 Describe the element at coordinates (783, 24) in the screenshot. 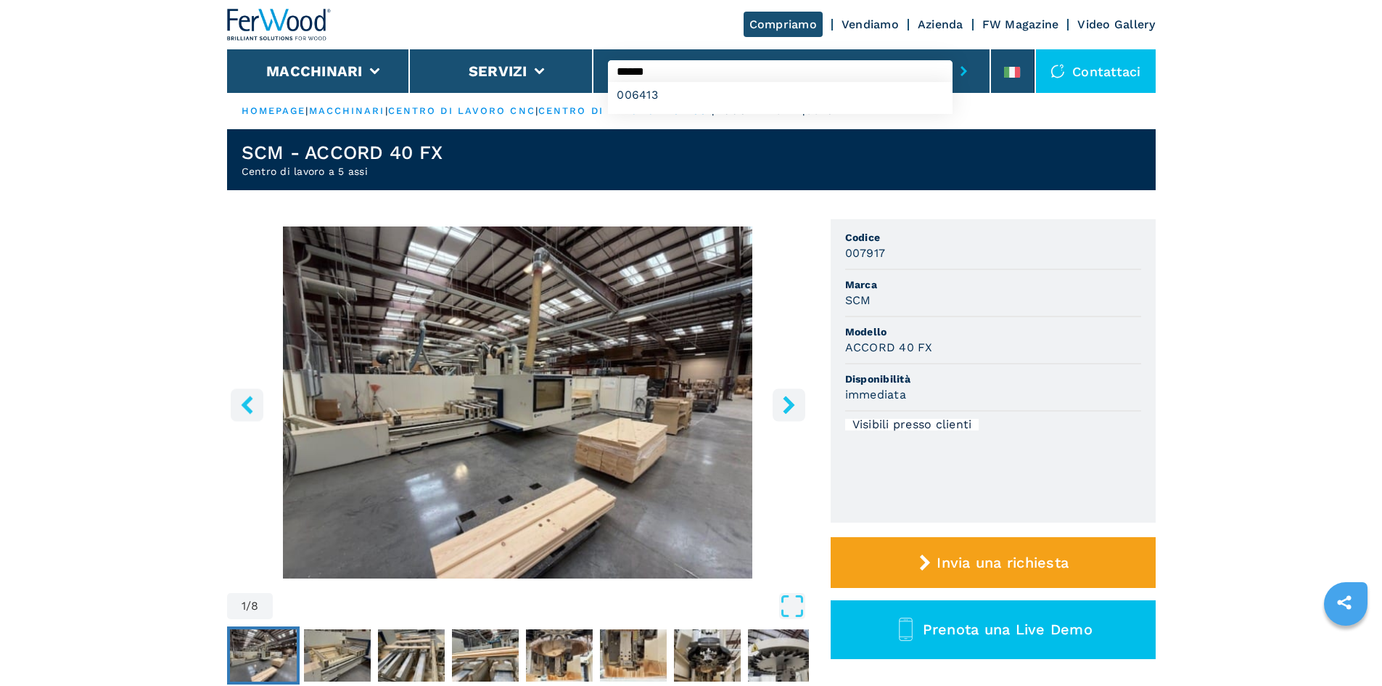

I see `a: Compriamo` at that location.